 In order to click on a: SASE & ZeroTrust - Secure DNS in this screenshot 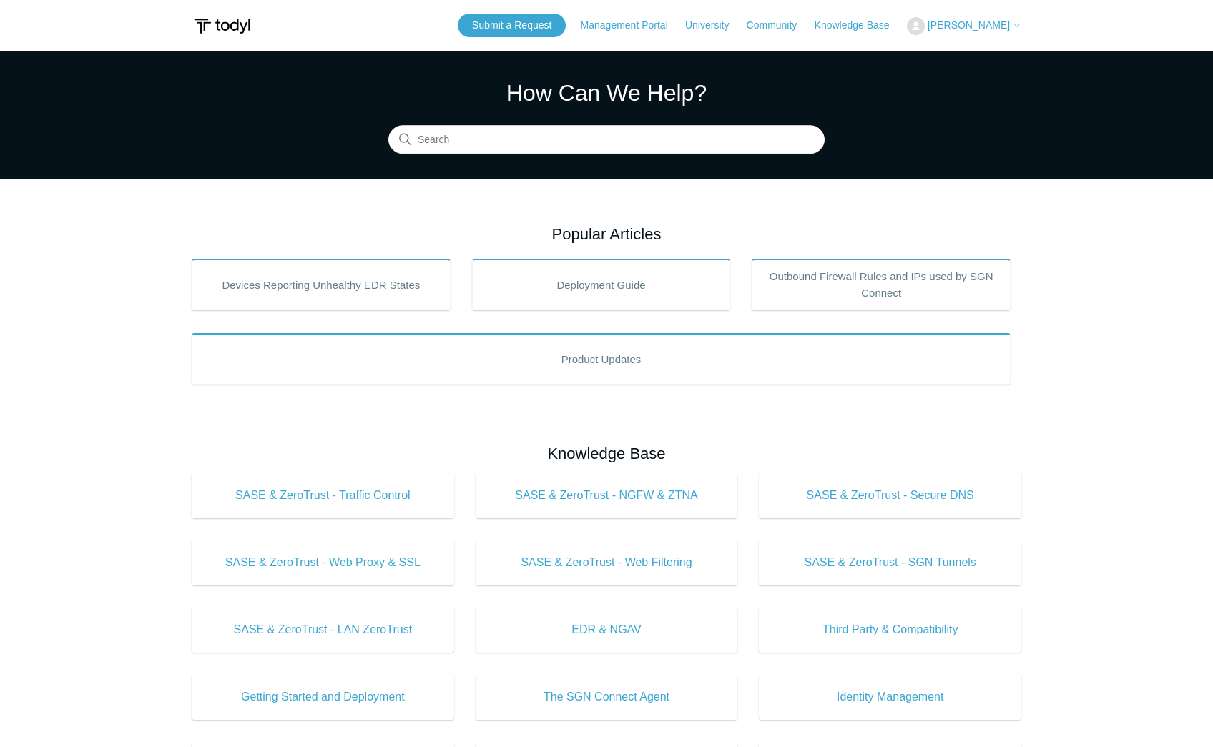, I will do `click(889, 495)`.